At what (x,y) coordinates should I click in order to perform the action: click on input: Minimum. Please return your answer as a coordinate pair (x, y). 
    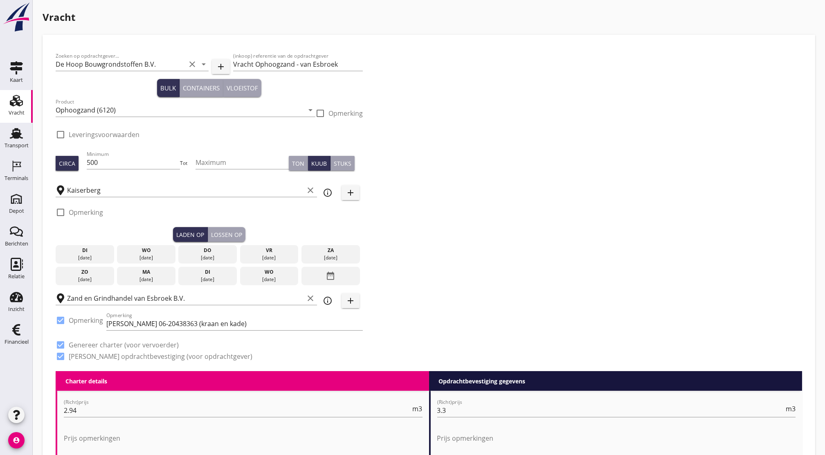
    Looking at the image, I should click on (133, 162).